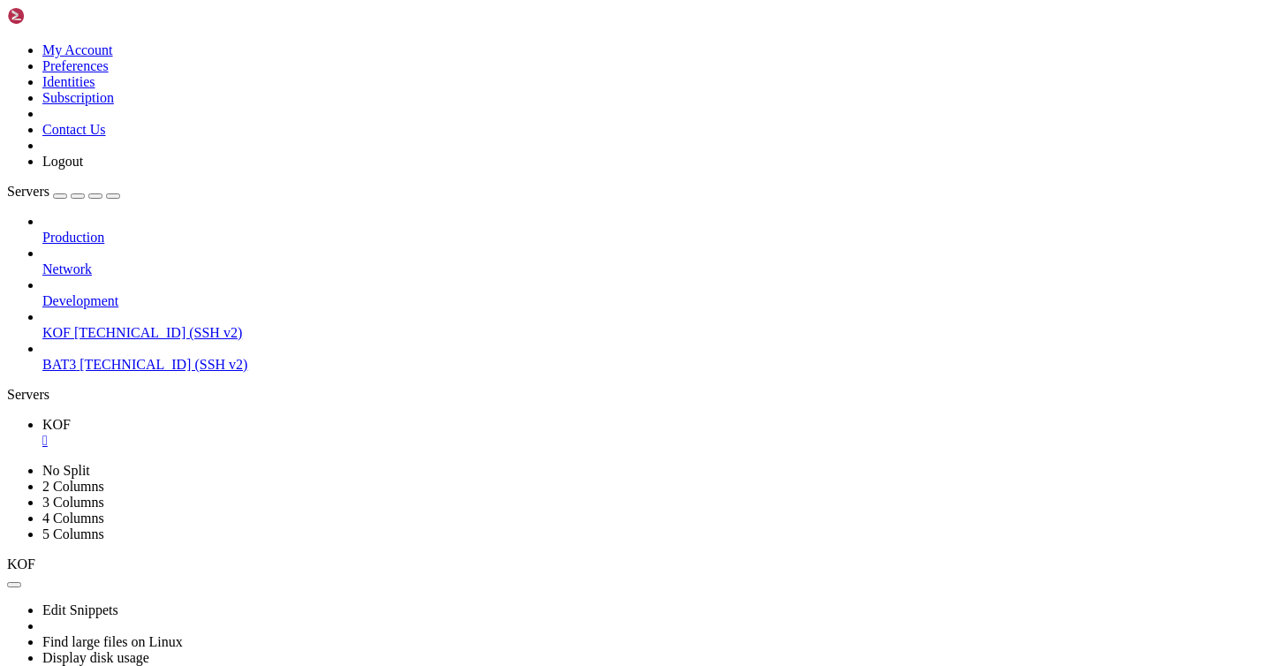 This screenshot has width=1272, height=666. Describe the element at coordinates (28, 191) in the screenshot. I see `span: Servers` at that location.